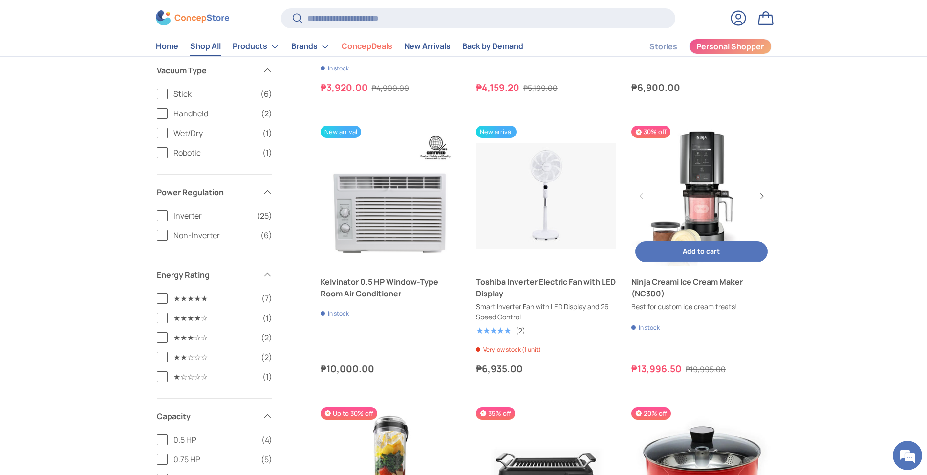 Image resolution: width=927 pixels, height=475 pixels. What do you see at coordinates (427, 46) in the screenshot?
I see `a: New Arrivals` at bounding box center [427, 46].